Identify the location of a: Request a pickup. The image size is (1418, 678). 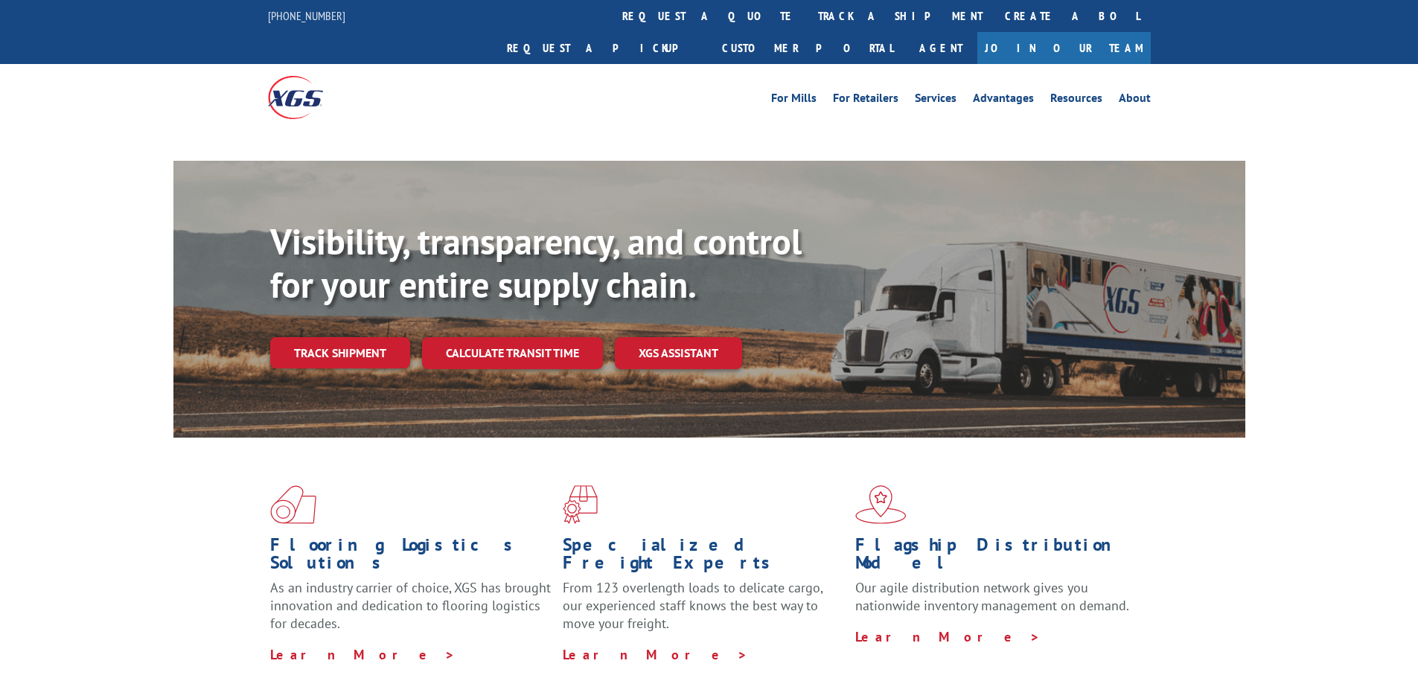
(603, 48).